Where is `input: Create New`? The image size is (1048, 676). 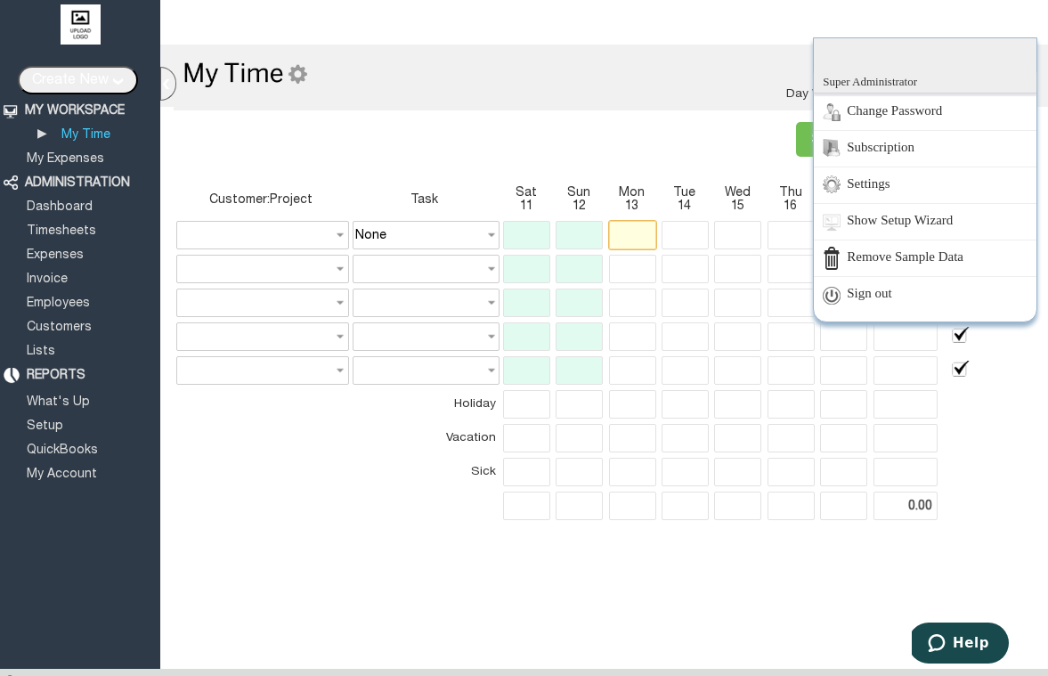
input: Create New is located at coordinates (77, 80).